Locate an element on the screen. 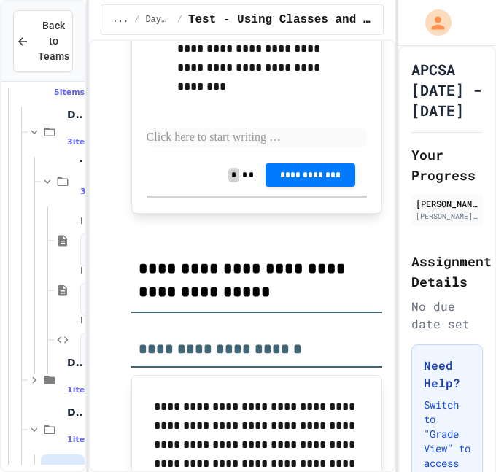  span: Day 10 is located at coordinates (74, 363).